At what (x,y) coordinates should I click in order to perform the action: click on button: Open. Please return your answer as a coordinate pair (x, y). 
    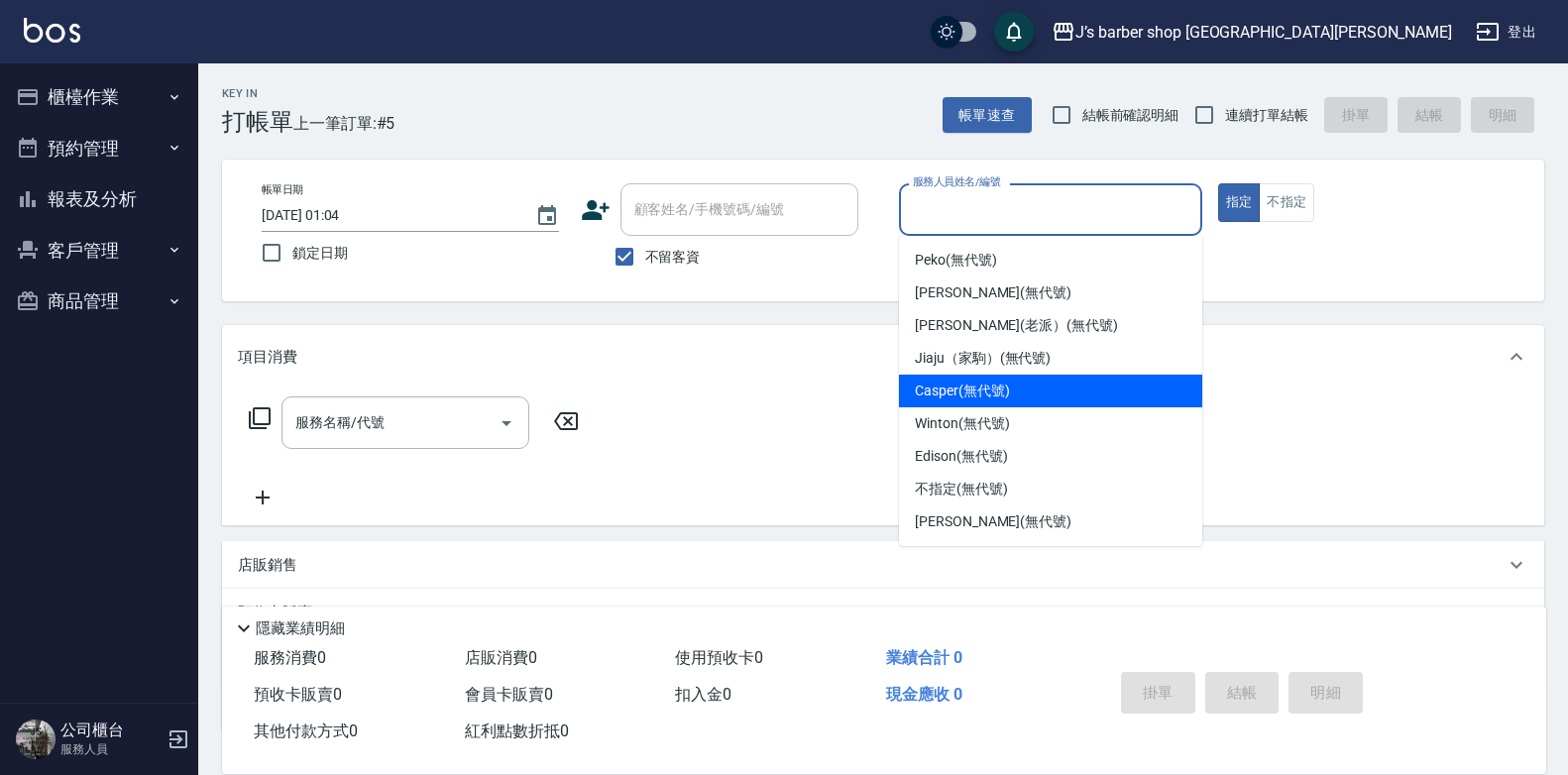
    Looking at the image, I should click on (506, 423).